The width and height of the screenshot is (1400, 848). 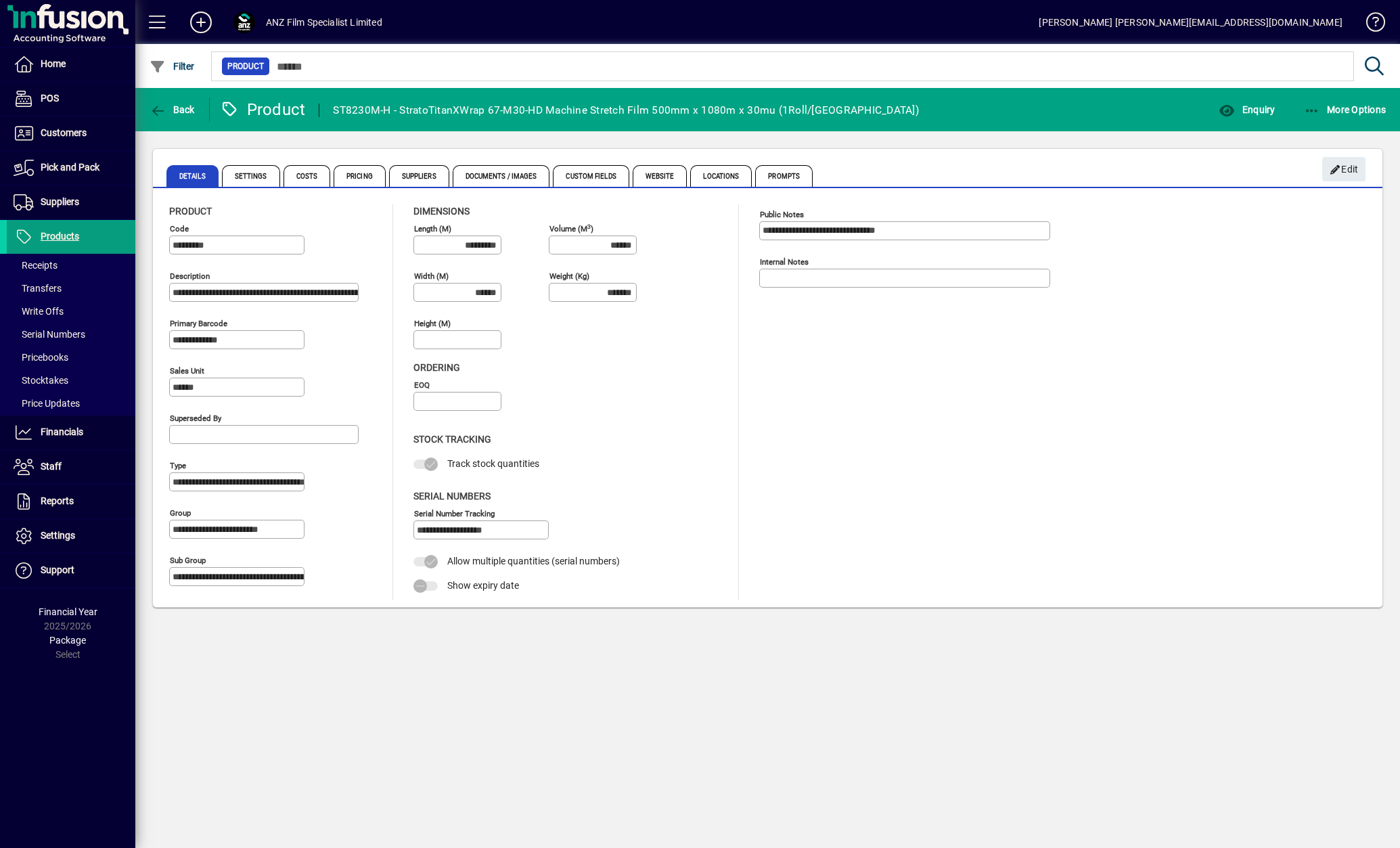 What do you see at coordinates (62, 432) in the screenshot?
I see `span: Financials` at bounding box center [62, 432].